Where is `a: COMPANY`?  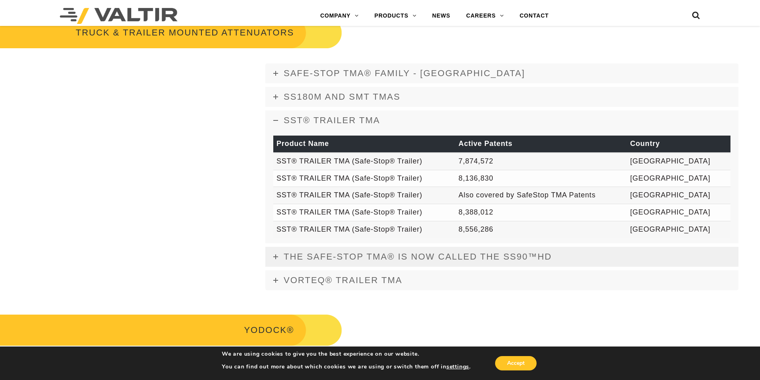
a: COMPANY is located at coordinates (340, 16).